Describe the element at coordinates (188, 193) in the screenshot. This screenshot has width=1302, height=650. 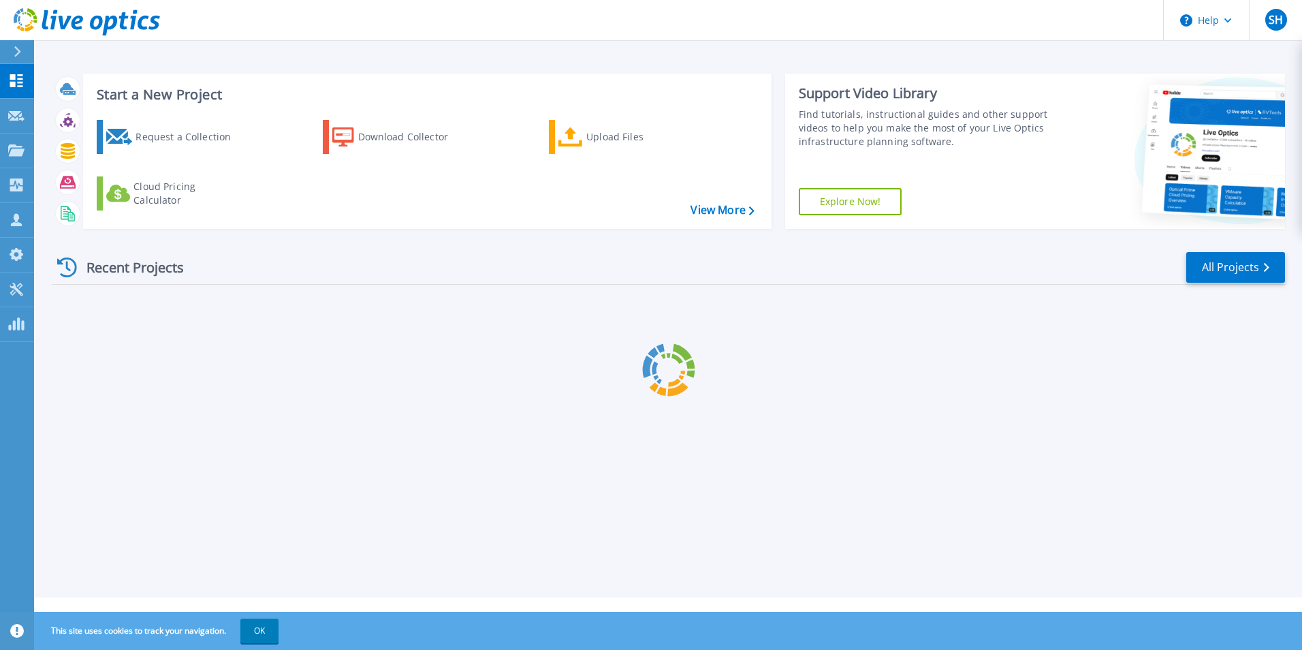
I see `div: Cloud Pricing Calculator` at that location.